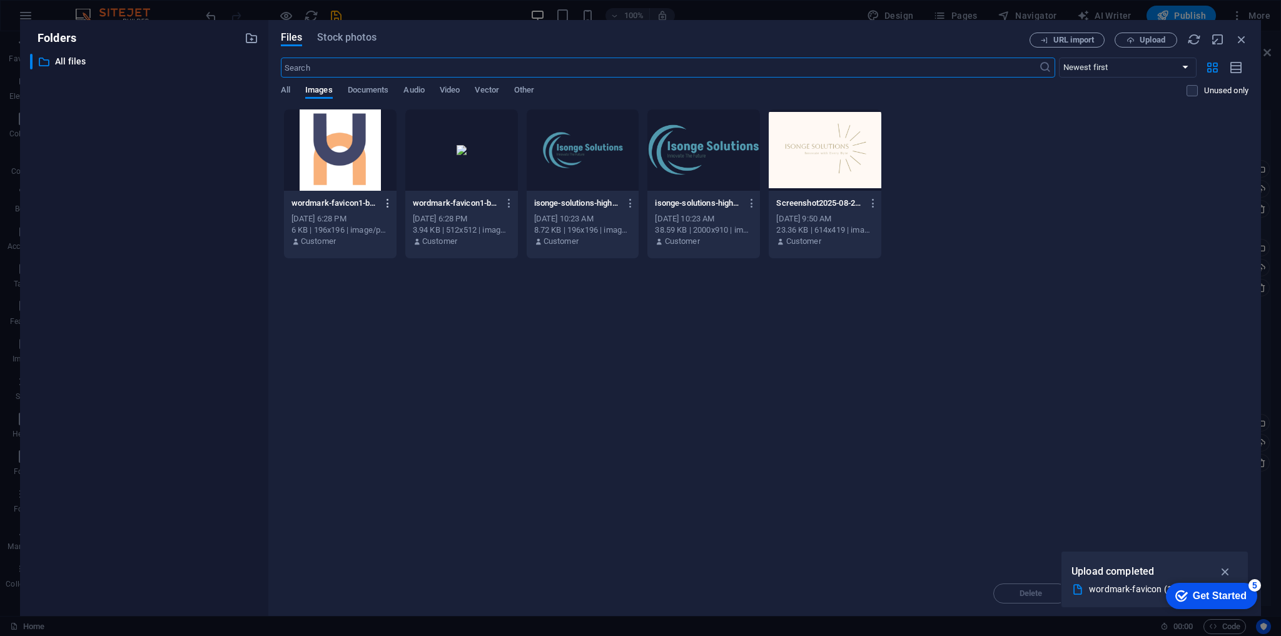 The width and height of the screenshot is (1281, 636). Describe the element at coordinates (1194, 39) in the screenshot. I see `i: Reload` at that location.